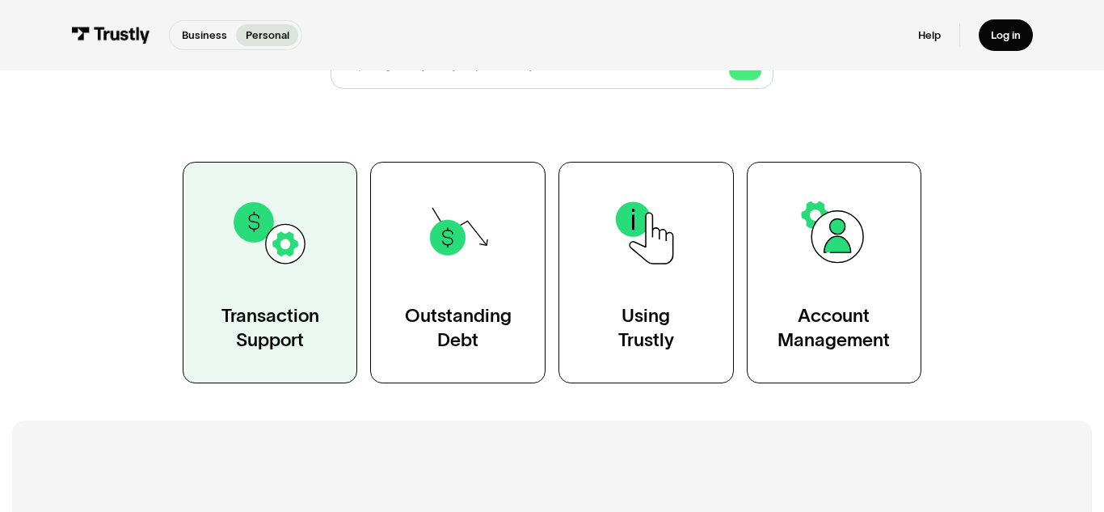 The image size is (1104, 512). I want to click on ul: Language list, so click(65, 496).